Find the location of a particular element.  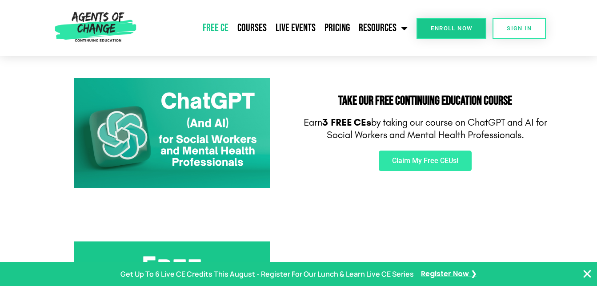

b: 3 FREE CEs is located at coordinates (347, 122).